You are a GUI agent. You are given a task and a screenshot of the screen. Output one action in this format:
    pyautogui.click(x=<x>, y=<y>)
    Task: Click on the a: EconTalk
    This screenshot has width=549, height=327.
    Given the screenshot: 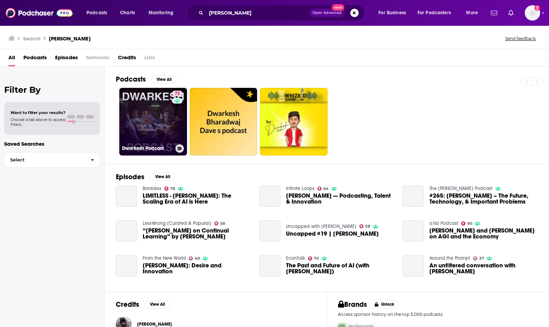 What is the action you would take?
    pyautogui.click(x=295, y=258)
    